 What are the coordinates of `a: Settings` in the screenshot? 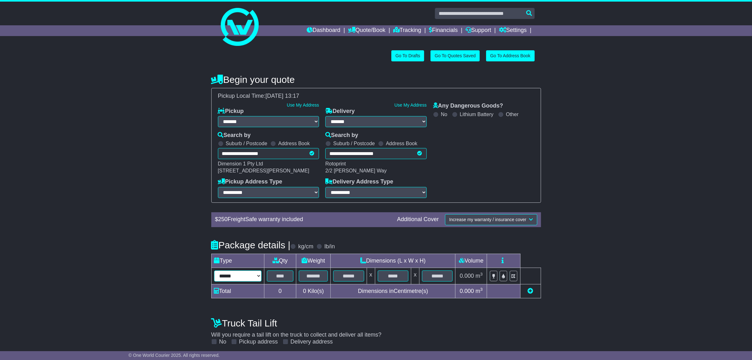 It's located at (513, 31).